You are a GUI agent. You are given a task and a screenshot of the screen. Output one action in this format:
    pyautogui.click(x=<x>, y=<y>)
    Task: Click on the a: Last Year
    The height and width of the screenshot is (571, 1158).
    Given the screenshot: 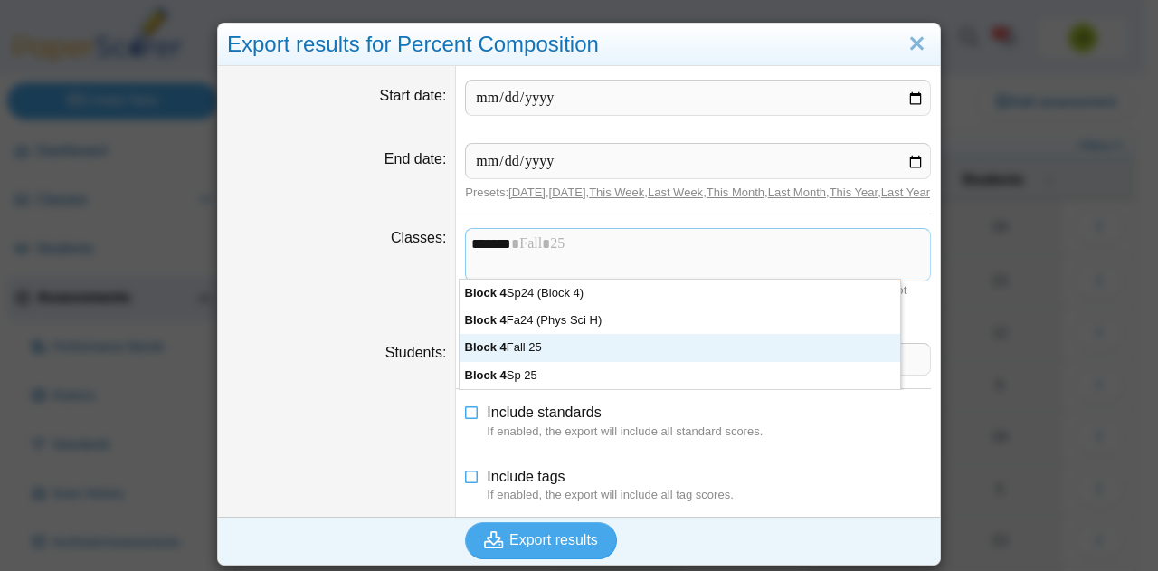 What is the action you would take?
    pyautogui.click(x=906, y=192)
    